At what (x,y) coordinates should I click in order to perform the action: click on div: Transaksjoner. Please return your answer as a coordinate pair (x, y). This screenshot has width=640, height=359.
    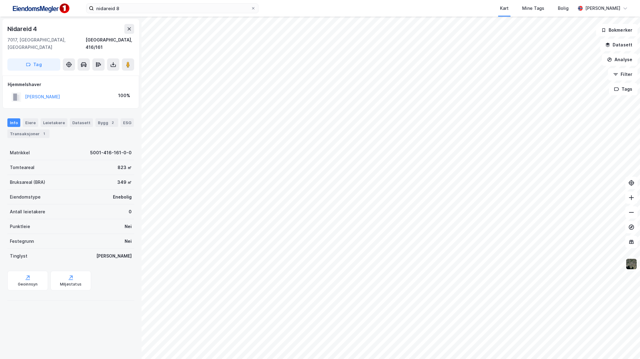
    Looking at the image, I should click on (28, 134).